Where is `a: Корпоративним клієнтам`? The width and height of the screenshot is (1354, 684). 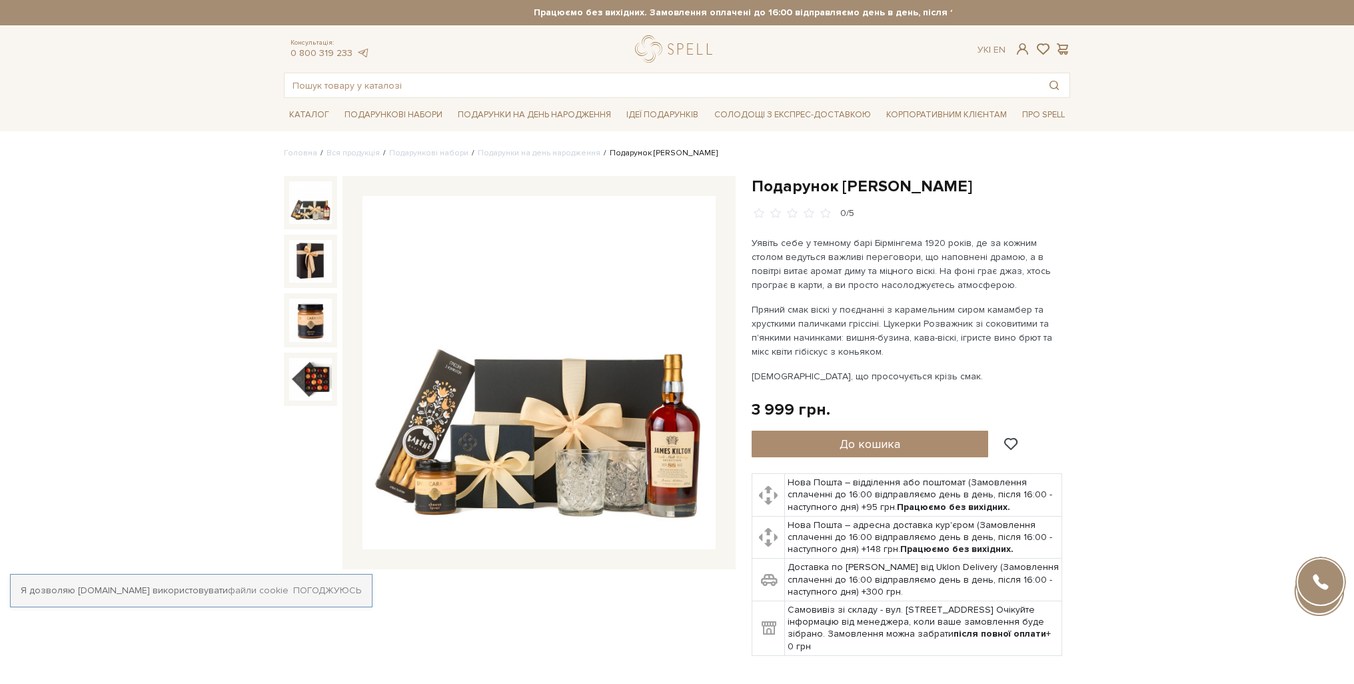
a: Корпоративним клієнтам is located at coordinates (946, 115).